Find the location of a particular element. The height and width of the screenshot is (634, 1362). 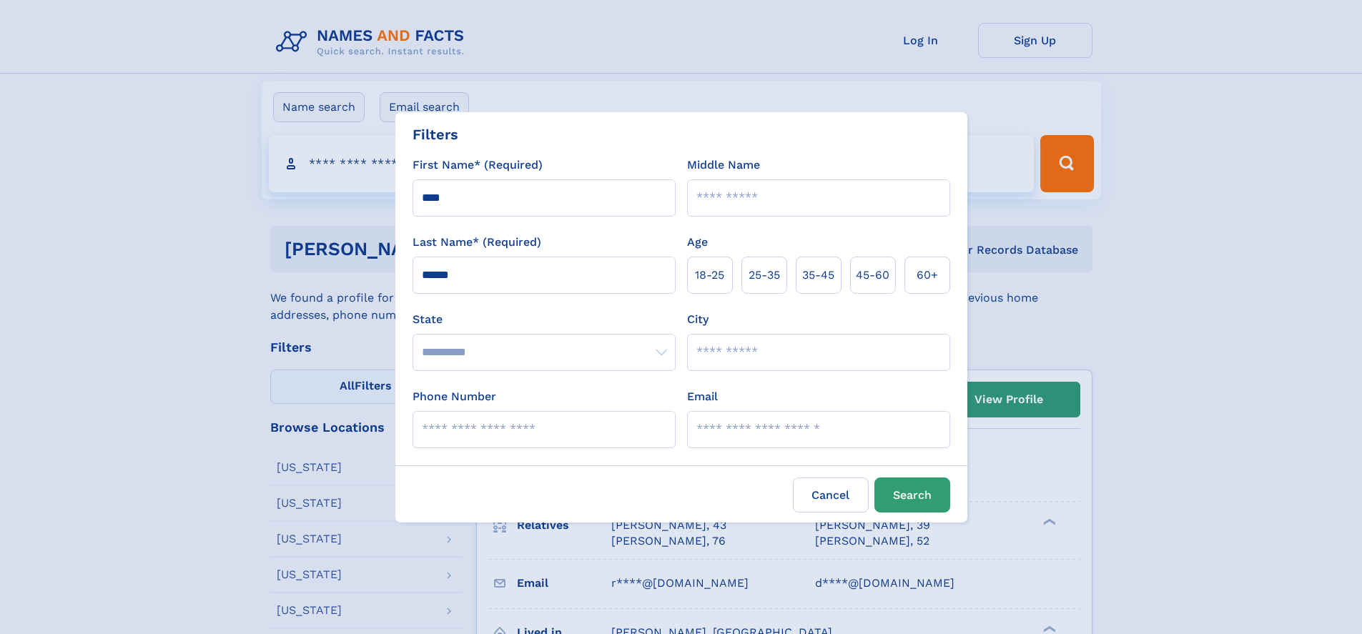

label: Middle Name is located at coordinates (723, 165).